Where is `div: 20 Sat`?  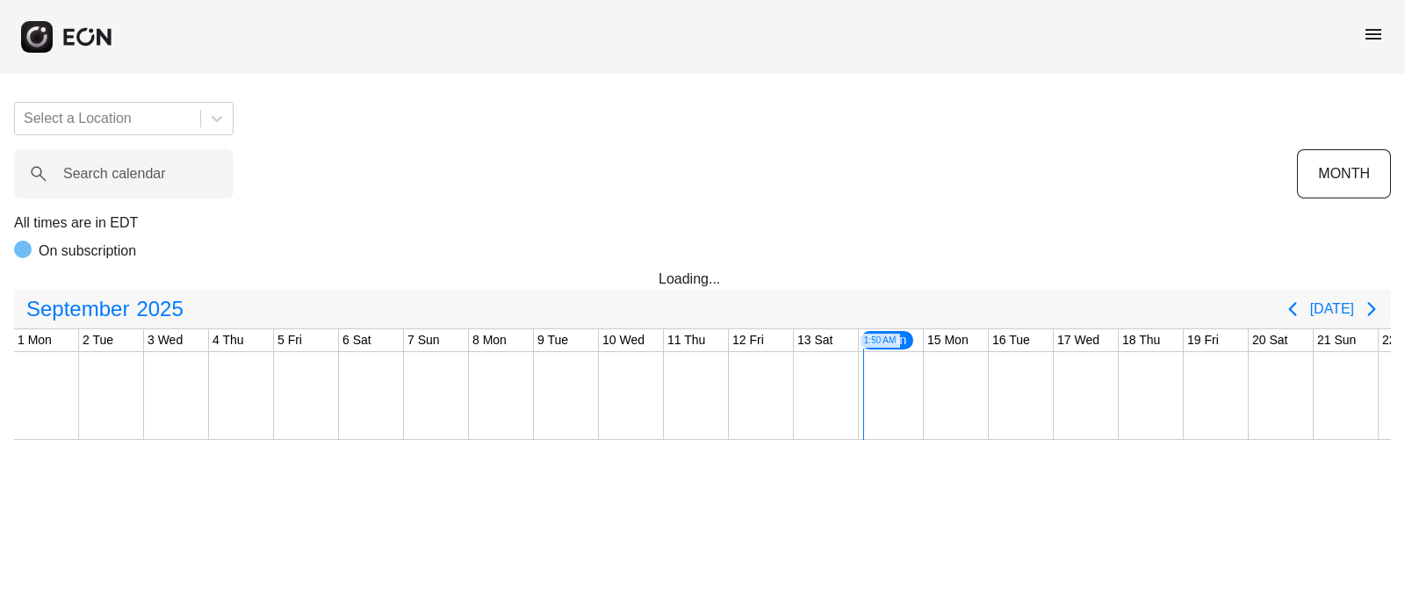
div: 20 Sat is located at coordinates (1270, 340).